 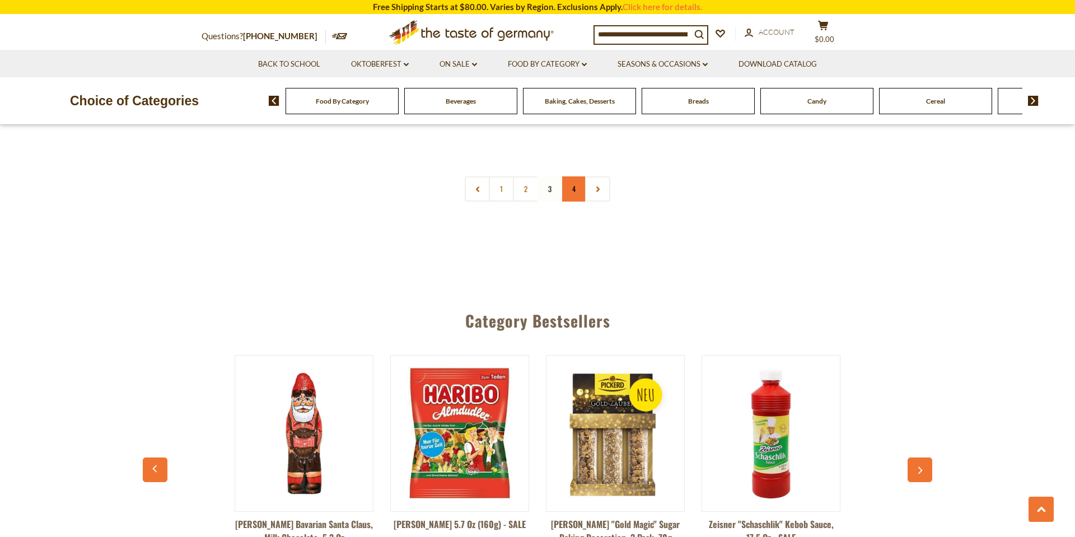 What do you see at coordinates (824, 39) in the screenshot?
I see `span: $0.00` at bounding box center [824, 39].